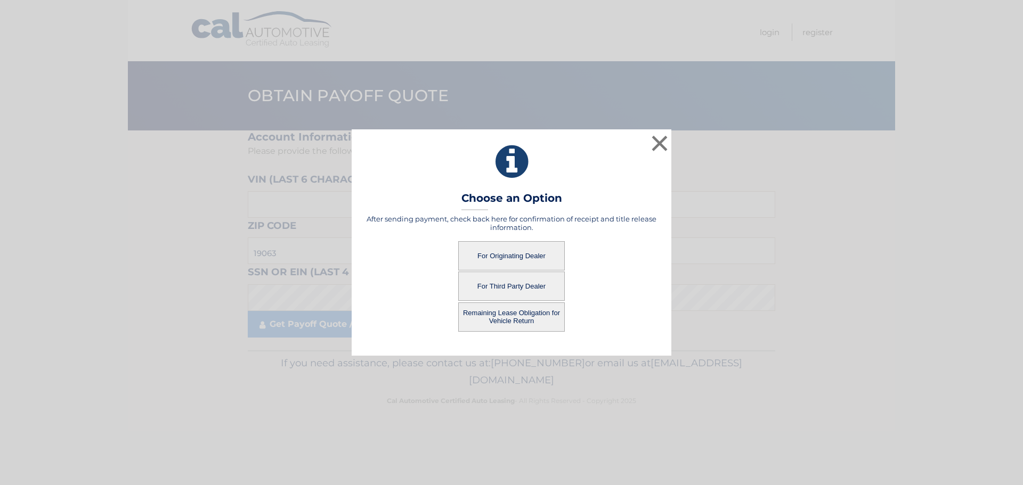 This screenshot has width=1023, height=485. I want to click on button: For Originating Dealer, so click(512, 256).